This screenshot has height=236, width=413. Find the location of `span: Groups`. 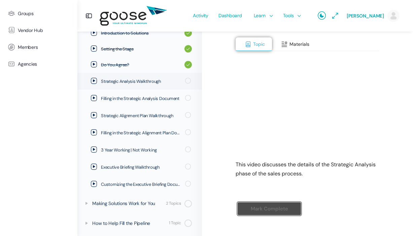

span: Groups is located at coordinates (26, 13).